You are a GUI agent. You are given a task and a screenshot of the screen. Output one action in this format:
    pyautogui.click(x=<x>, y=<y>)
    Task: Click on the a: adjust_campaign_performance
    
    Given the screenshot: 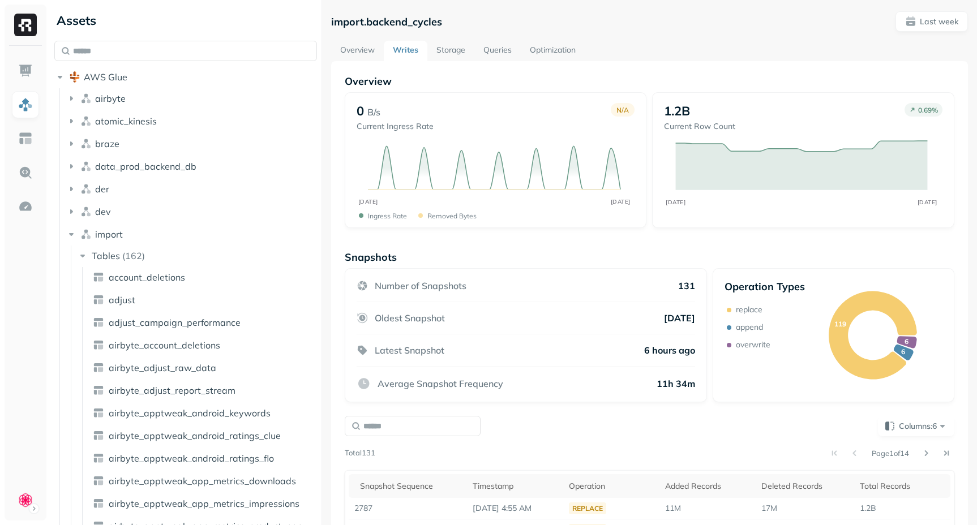 What is the action you would take?
    pyautogui.click(x=203, y=323)
    